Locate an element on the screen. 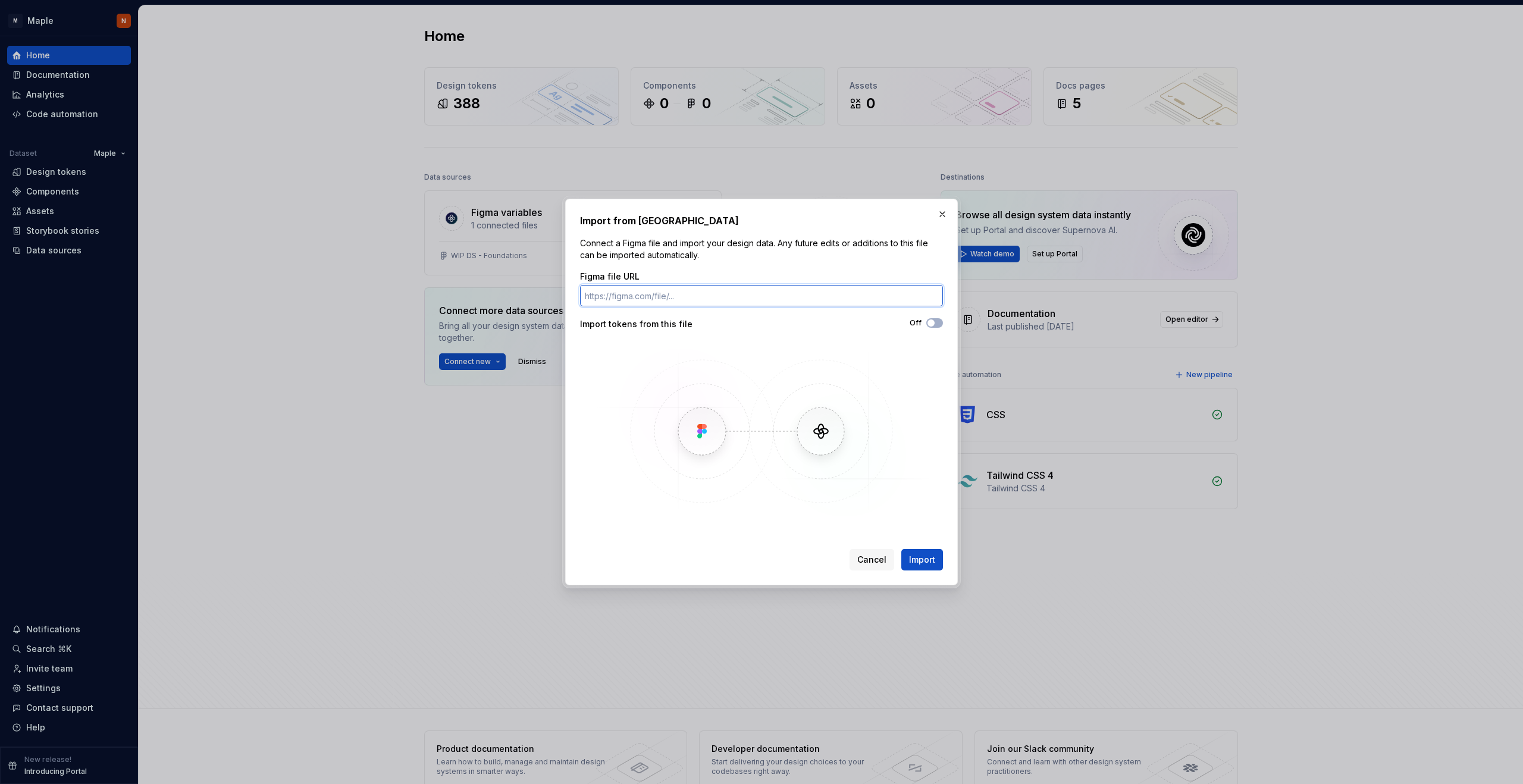 This screenshot has height=784, width=1523. span: Cancel is located at coordinates (871, 560).